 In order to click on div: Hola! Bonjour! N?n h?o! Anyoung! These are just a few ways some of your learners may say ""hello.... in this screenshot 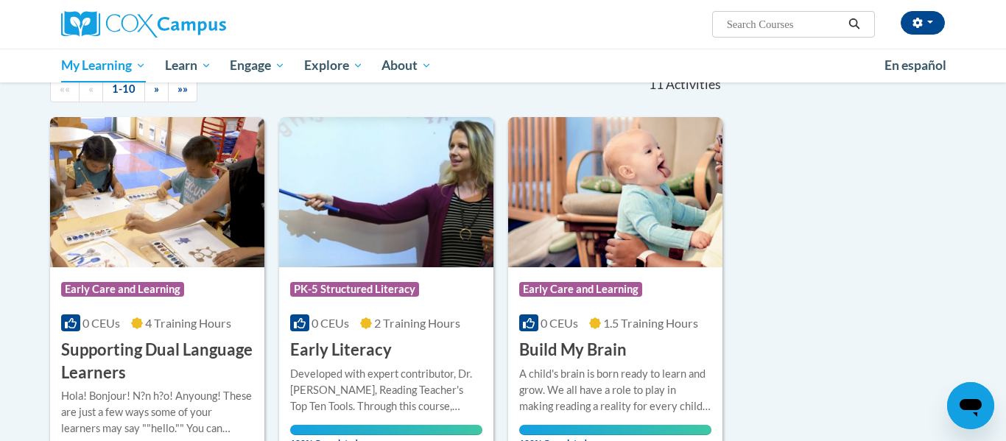, I will do `click(157, 412)`.